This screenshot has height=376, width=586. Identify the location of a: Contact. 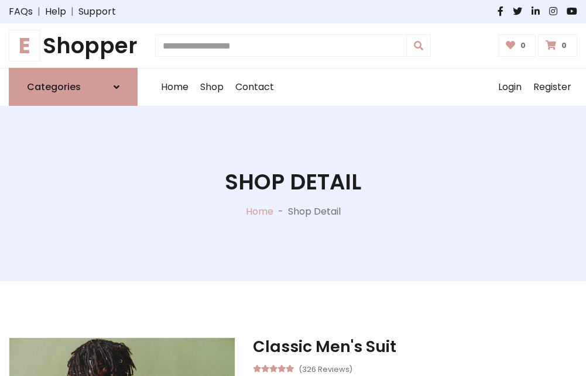
(255, 87).